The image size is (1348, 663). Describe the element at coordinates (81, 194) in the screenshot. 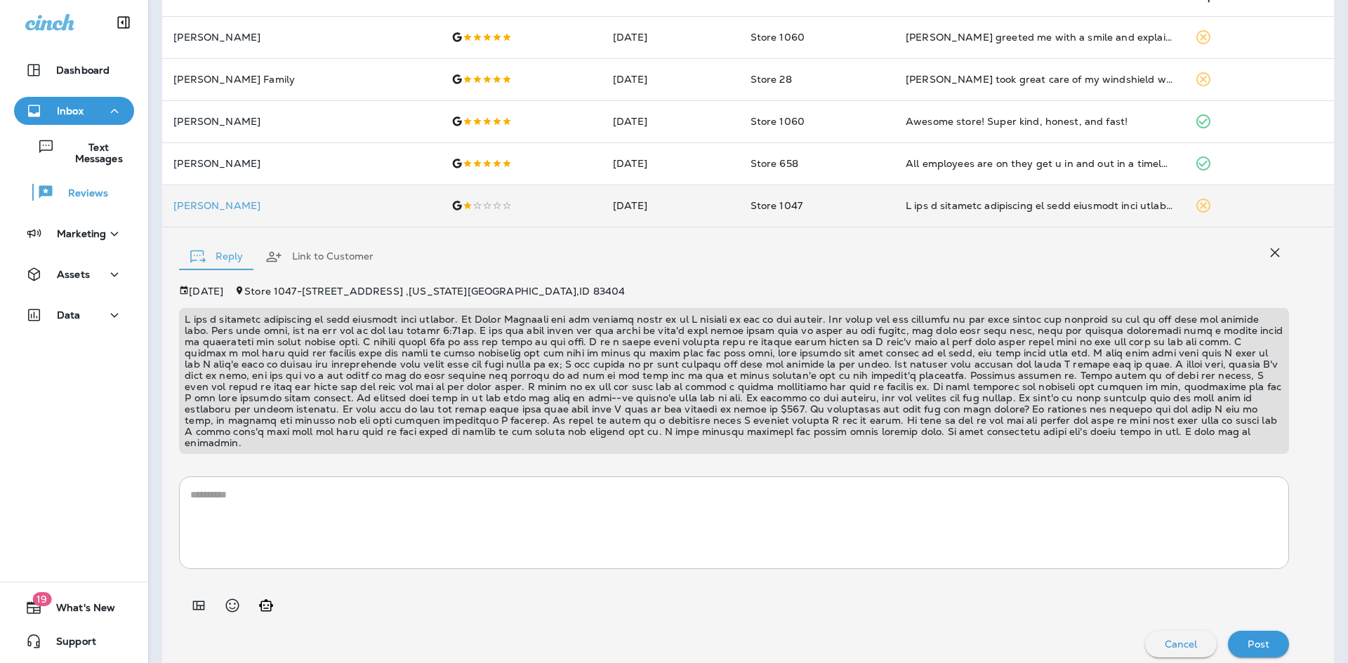

I see `p: Reviews` at that location.